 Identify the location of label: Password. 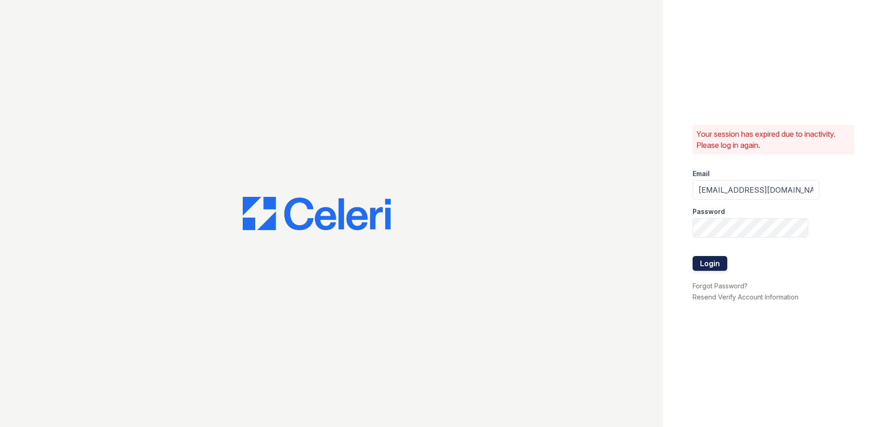
(708, 212).